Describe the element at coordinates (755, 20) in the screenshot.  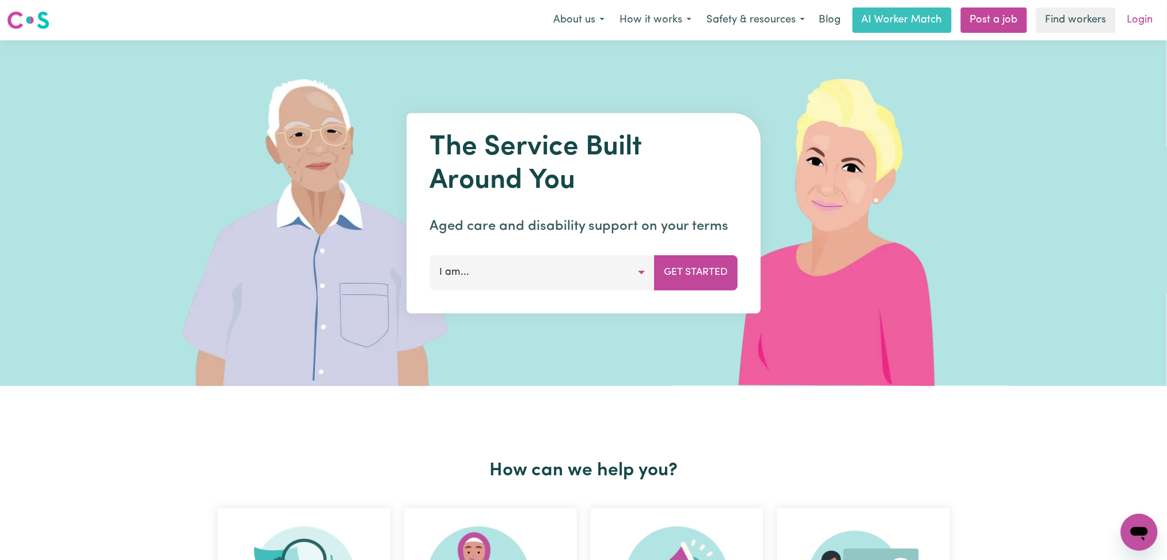
I see `button: Safety & resources` at that location.